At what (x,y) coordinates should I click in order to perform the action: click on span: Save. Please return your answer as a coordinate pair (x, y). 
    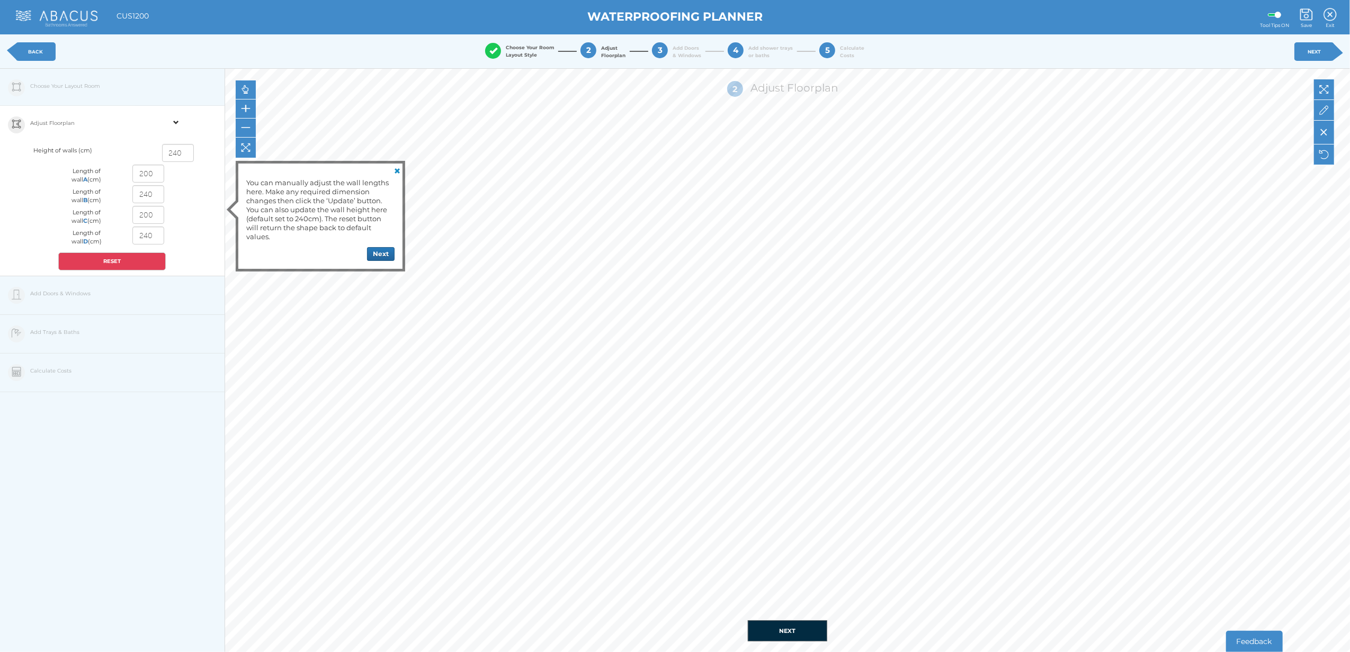
    Looking at the image, I should click on (1306, 25).